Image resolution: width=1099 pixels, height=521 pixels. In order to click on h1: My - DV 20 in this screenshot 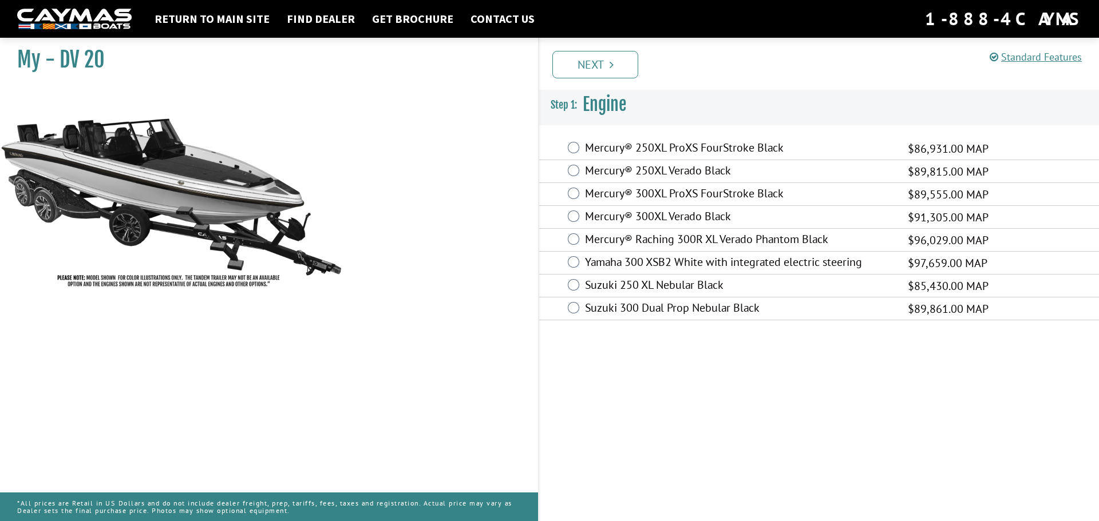, I will do `click(263, 60)`.